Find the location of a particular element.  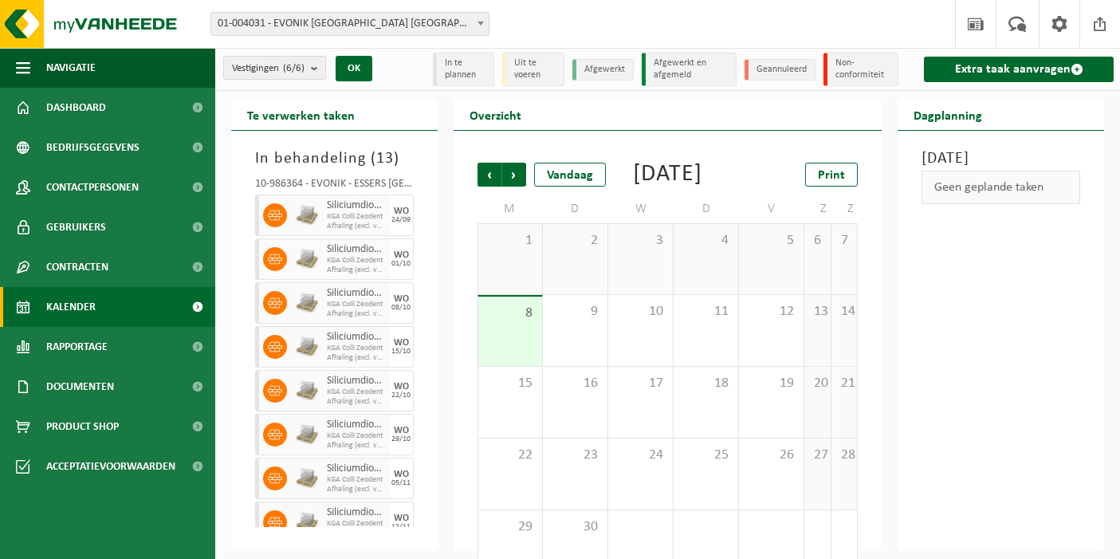

div: 24/09 is located at coordinates (401, 220).